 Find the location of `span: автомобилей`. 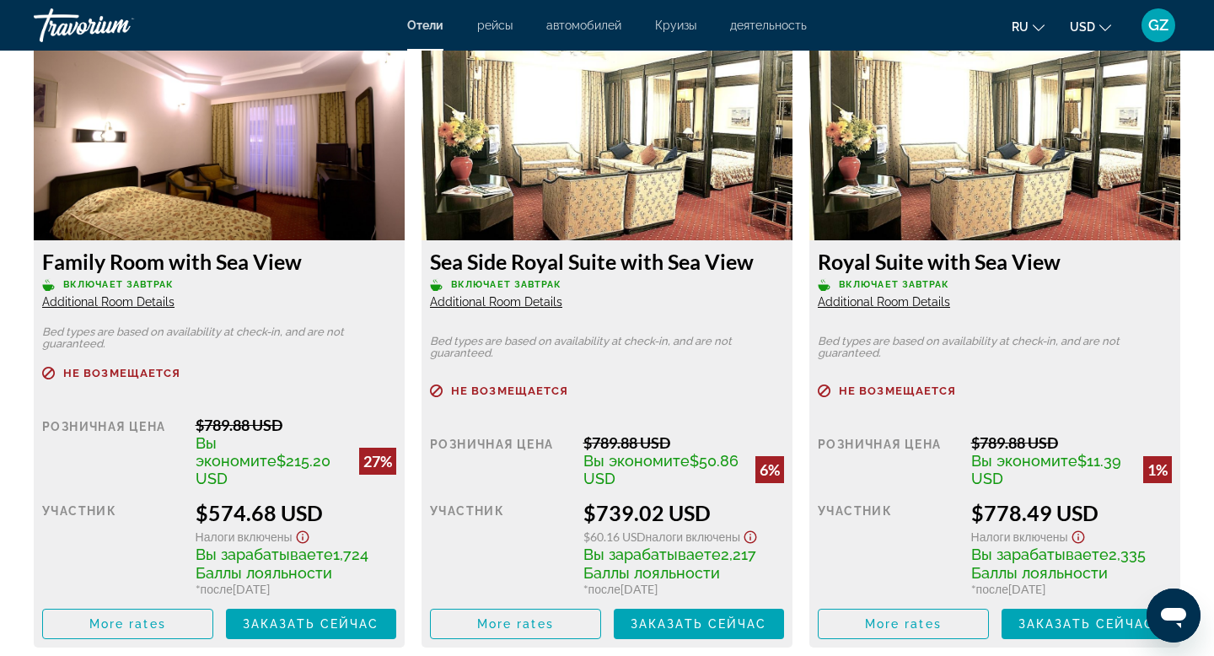

span: автомобилей is located at coordinates (584, 25).